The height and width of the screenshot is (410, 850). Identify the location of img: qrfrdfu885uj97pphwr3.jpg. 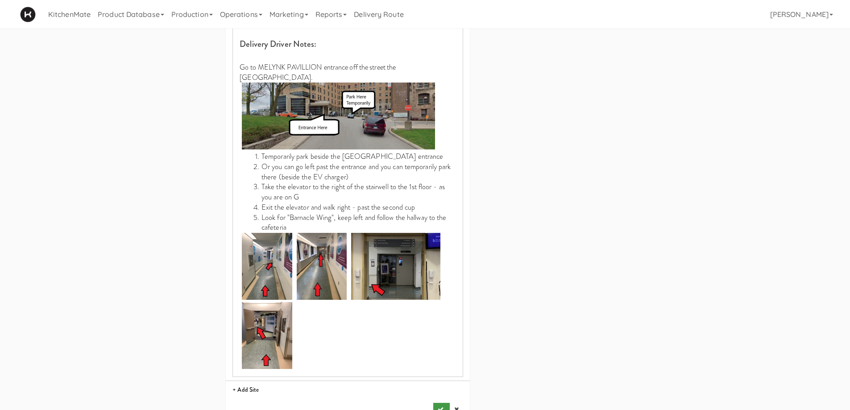
(322, 266).